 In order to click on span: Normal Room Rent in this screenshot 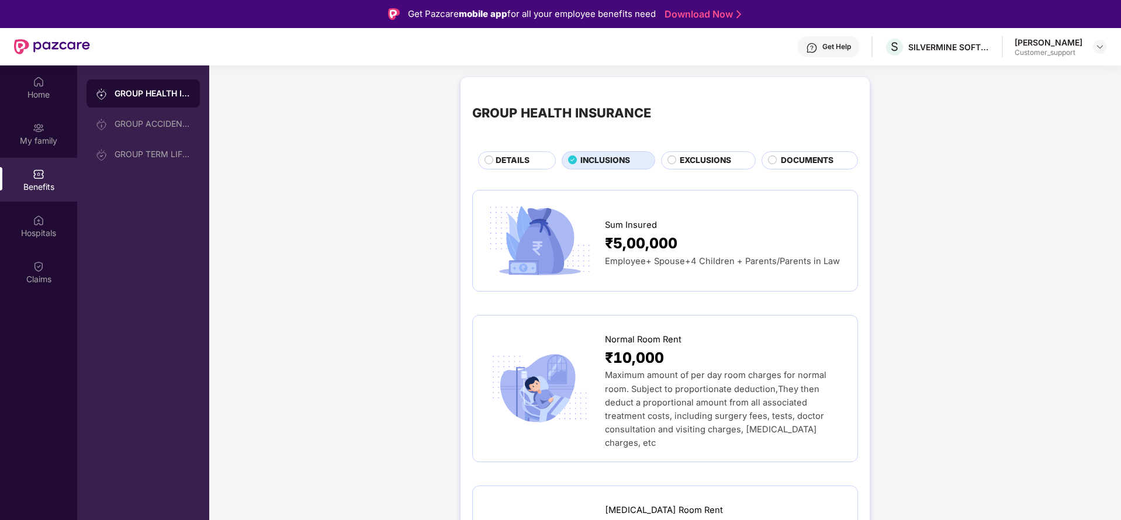, I will do `click(643, 340)`.